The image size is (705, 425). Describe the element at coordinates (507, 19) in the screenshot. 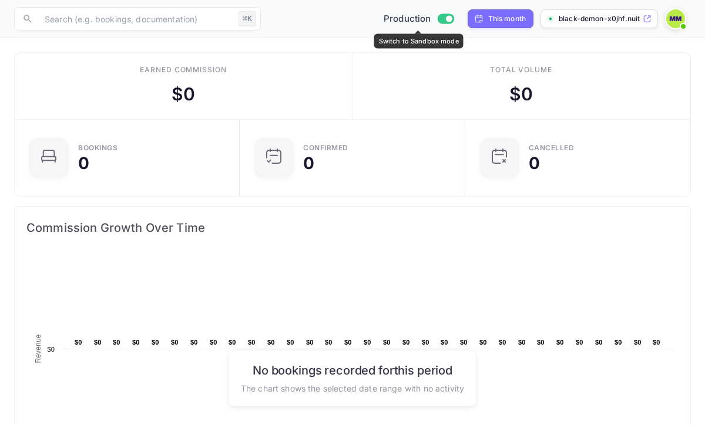

I see `div: This month` at that location.